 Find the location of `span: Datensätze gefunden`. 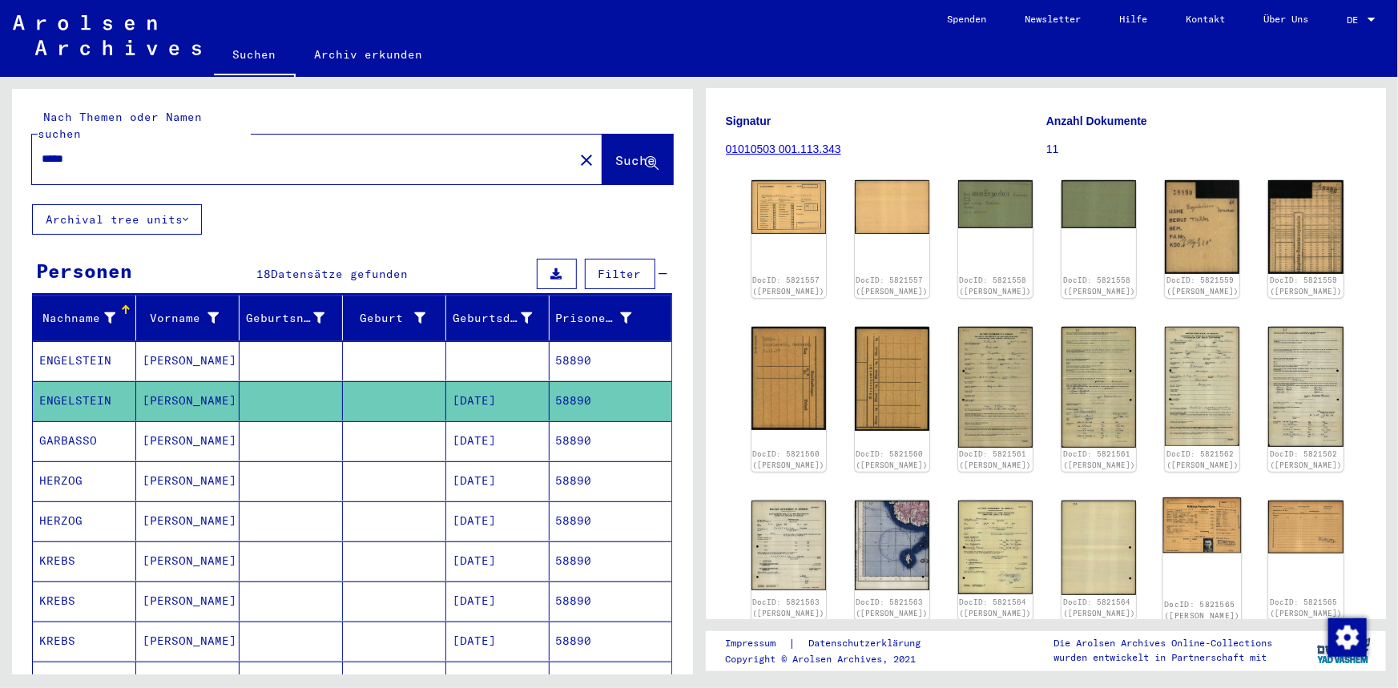

span: Datensätze gefunden is located at coordinates (339, 274).